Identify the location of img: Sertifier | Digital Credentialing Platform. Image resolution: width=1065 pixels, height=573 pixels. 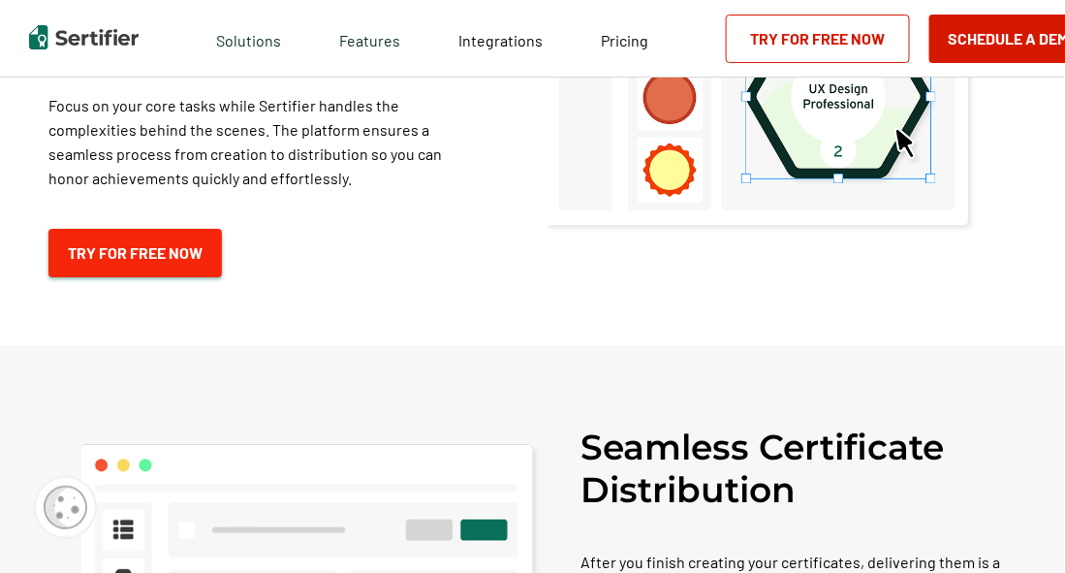
(83, 37).